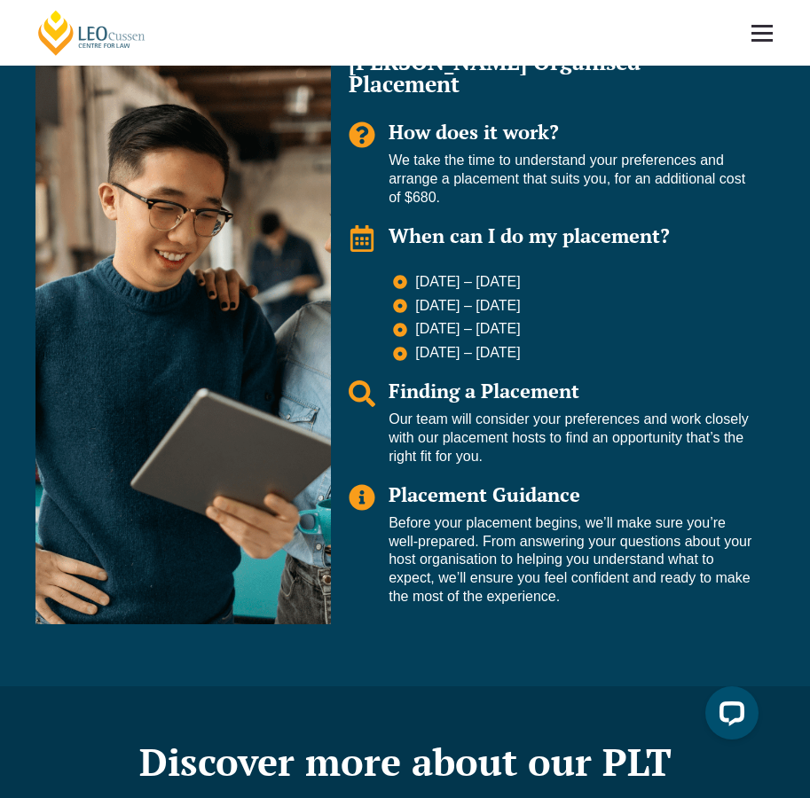  I want to click on span: How does it work?, so click(474, 131).